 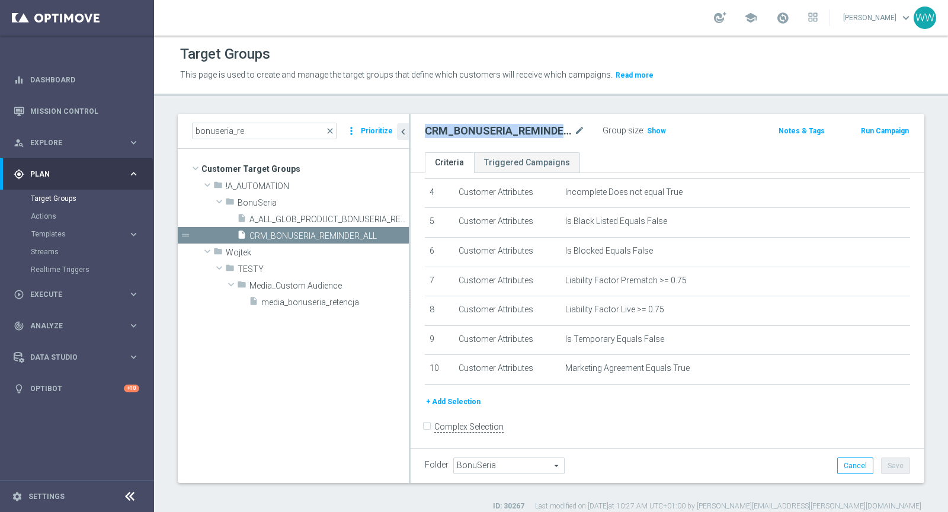 What do you see at coordinates (330, 131) in the screenshot?
I see `span: close` at bounding box center [330, 131].